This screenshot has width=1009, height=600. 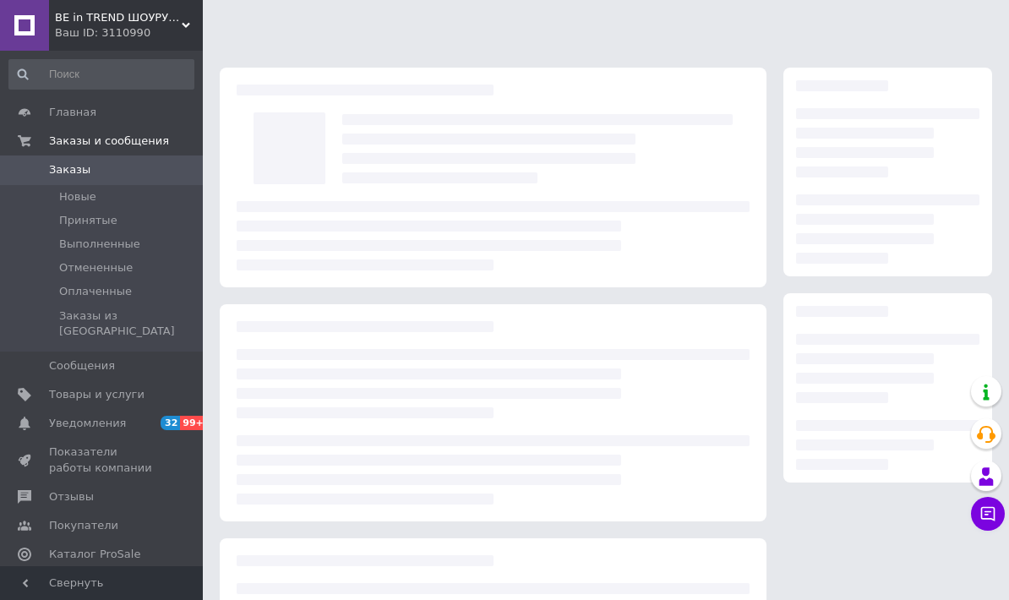 I want to click on span: Товары и услуги, so click(x=96, y=395).